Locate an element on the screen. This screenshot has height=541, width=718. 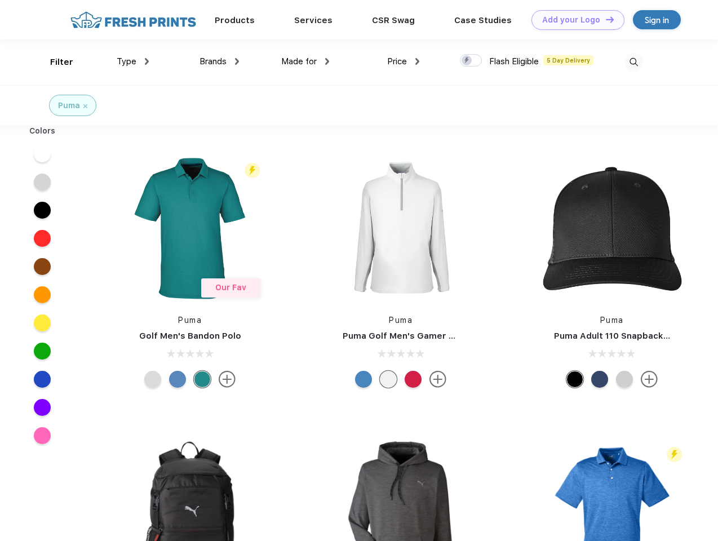
div: Add your Logo is located at coordinates (571, 20).